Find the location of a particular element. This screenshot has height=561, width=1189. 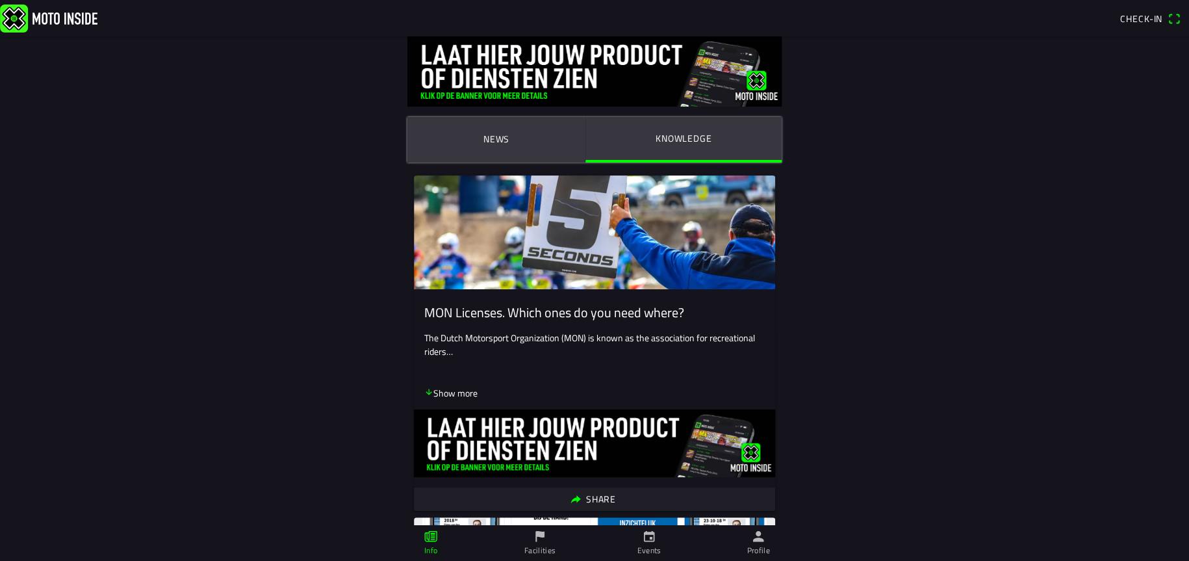

ion-icon: arrow down is located at coordinates (429, 392).